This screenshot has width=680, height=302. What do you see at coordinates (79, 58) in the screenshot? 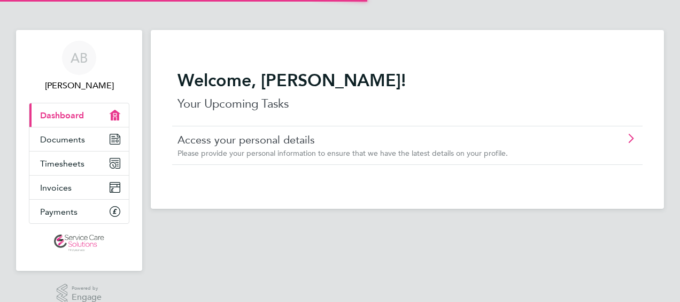
I see `span: AB` at bounding box center [79, 58].